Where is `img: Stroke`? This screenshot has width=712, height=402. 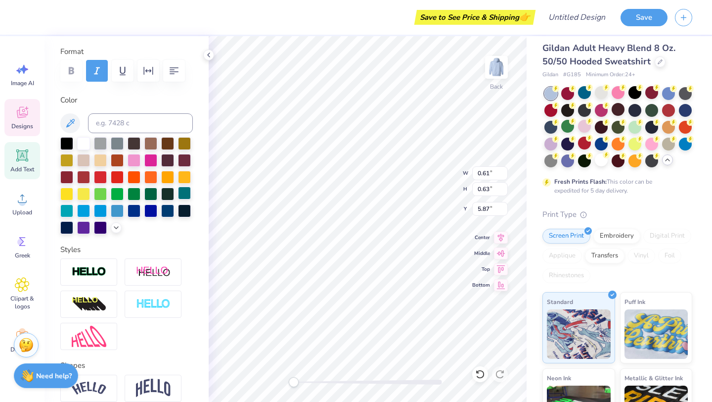
img: Stroke is located at coordinates (89, 271).